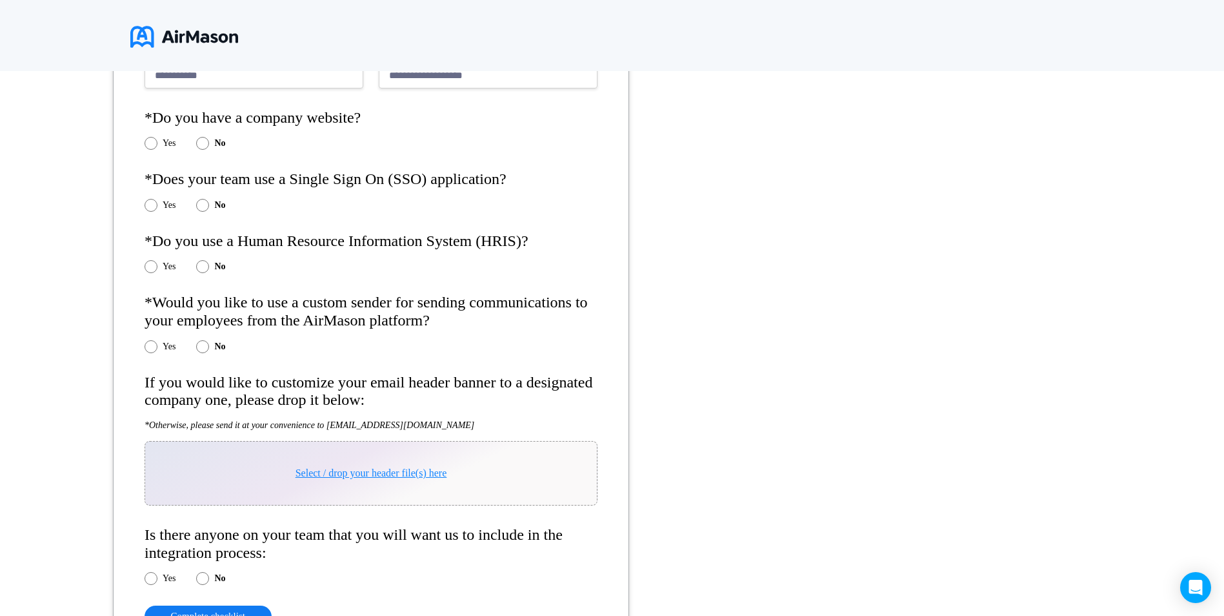 The height and width of the screenshot is (616, 1224). I want to click on h4: *Do you have a company website?, so click(371, 118).